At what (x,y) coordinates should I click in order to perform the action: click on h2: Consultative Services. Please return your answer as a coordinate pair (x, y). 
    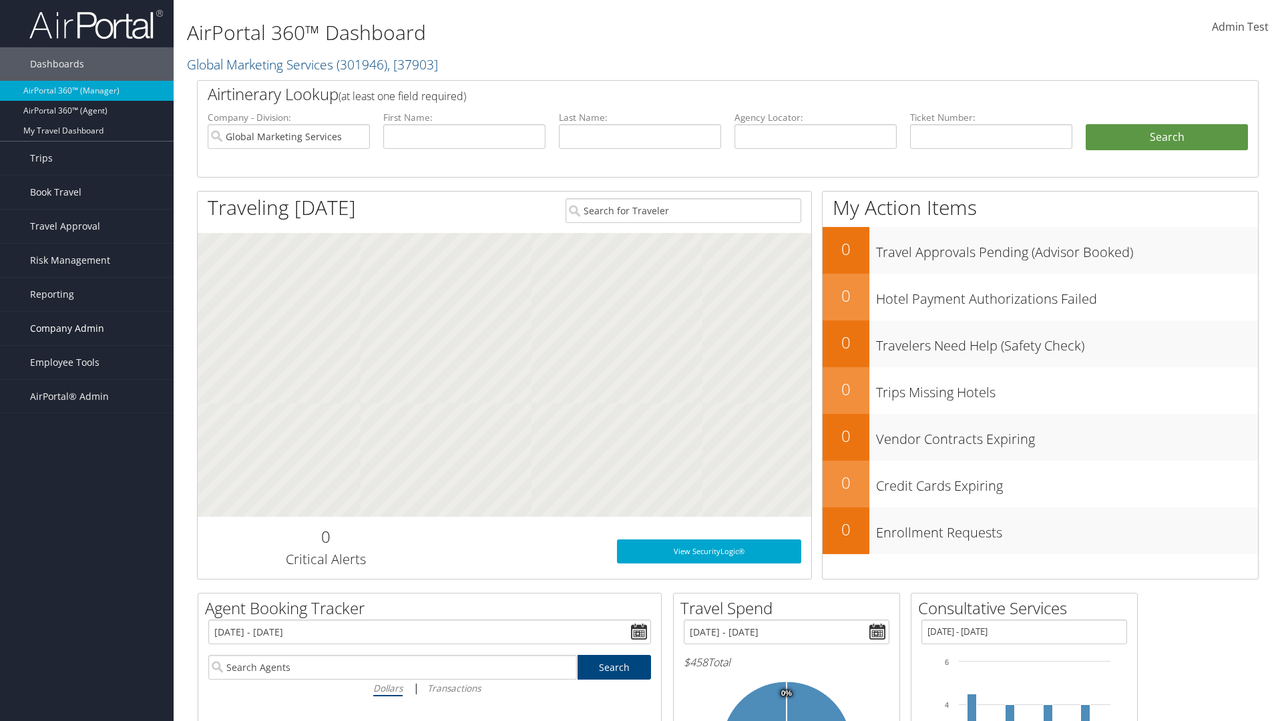
    Looking at the image, I should click on (1027, 608).